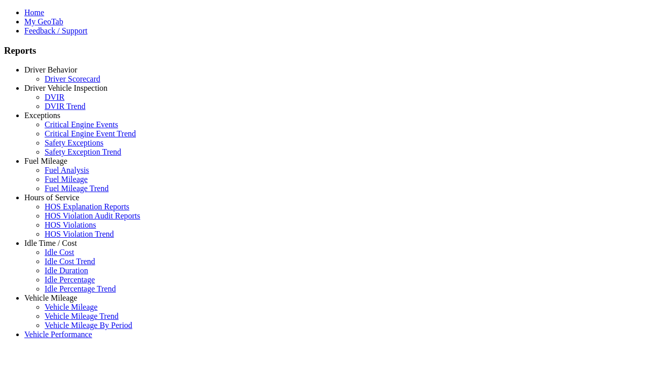 The width and height of the screenshot is (649, 365). Describe the element at coordinates (74, 142) in the screenshot. I see `a: Safety Exceptions` at that location.